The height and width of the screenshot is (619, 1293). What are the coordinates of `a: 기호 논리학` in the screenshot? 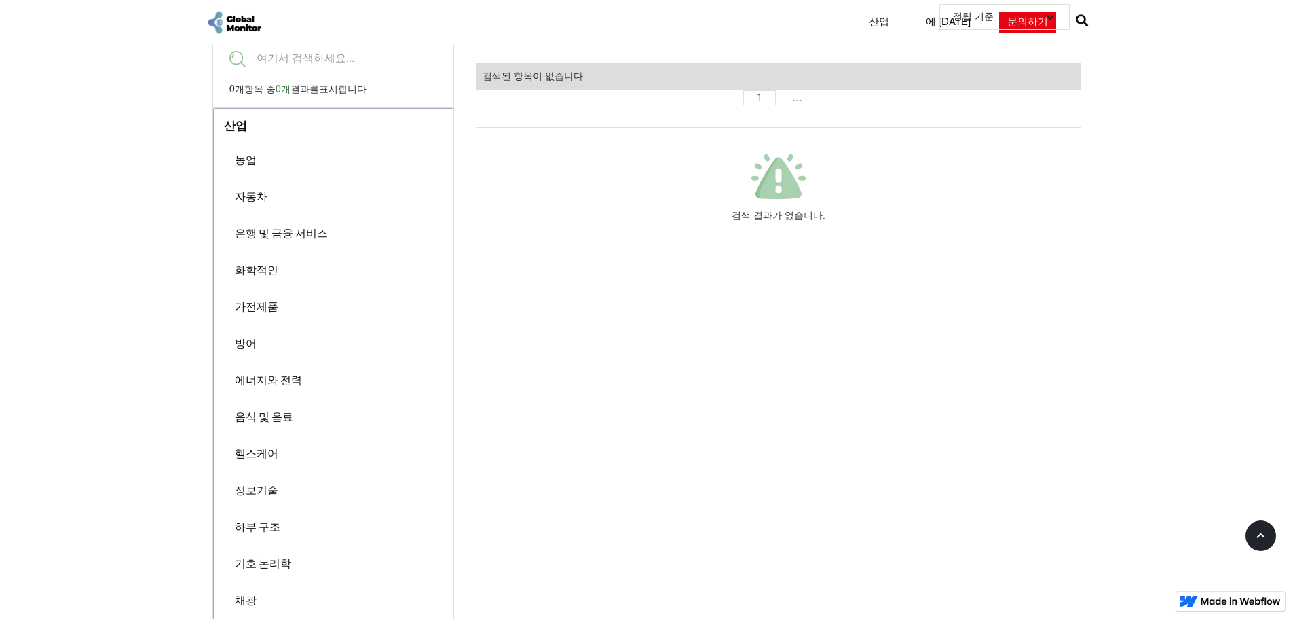 It's located at (262, 565).